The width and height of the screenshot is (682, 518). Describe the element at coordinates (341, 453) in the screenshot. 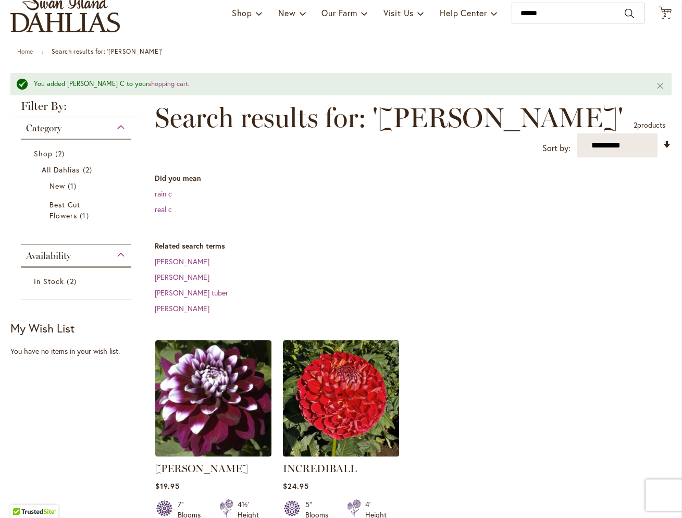

I see `a: Incrediball` at that location.